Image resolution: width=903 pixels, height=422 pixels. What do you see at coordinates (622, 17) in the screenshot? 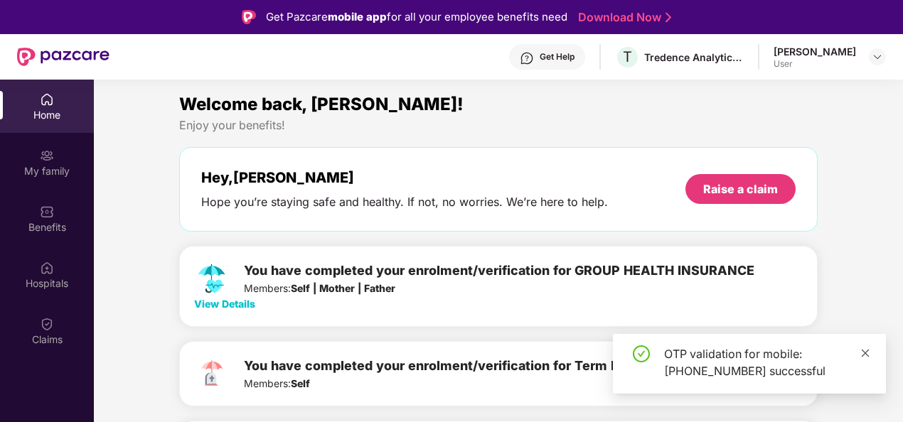
I see `a: Download Now` at bounding box center [622, 17].